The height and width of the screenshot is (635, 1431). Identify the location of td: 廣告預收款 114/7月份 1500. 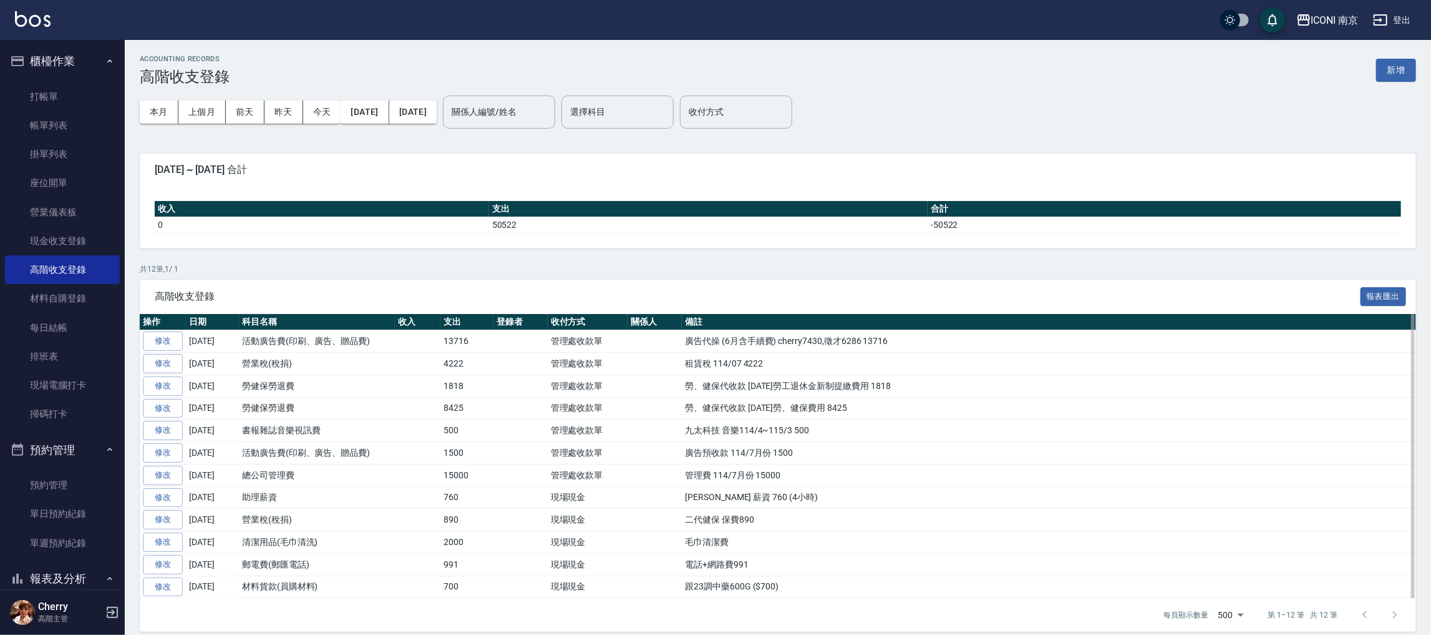
(1049, 453).